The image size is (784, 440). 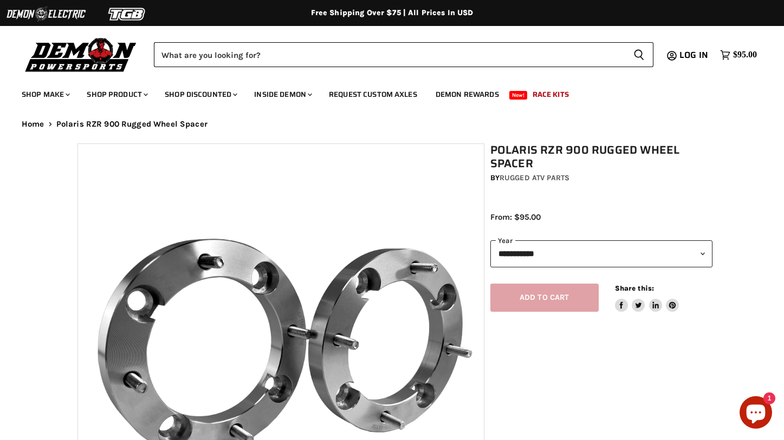 What do you see at coordinates (601, 178) in the screenshot?
I see `div: by` at bounding box center [601, 178].